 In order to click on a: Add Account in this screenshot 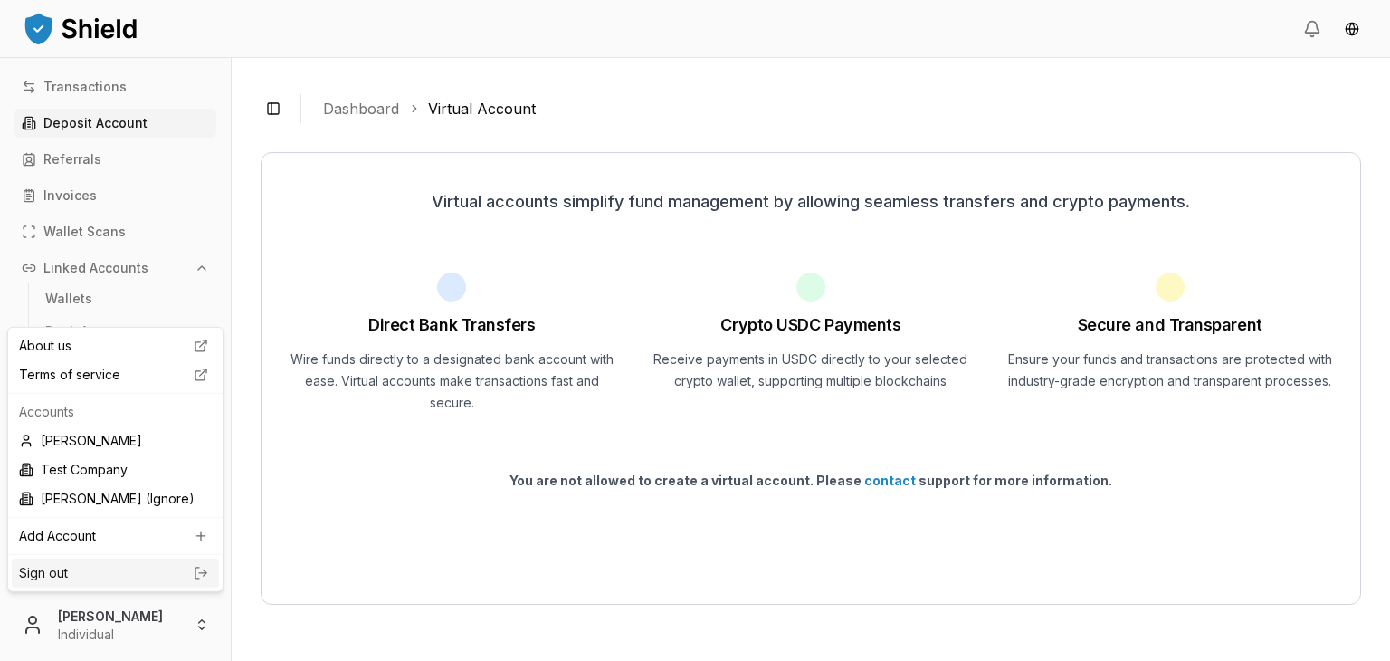, I will do `click(115, 536)`.